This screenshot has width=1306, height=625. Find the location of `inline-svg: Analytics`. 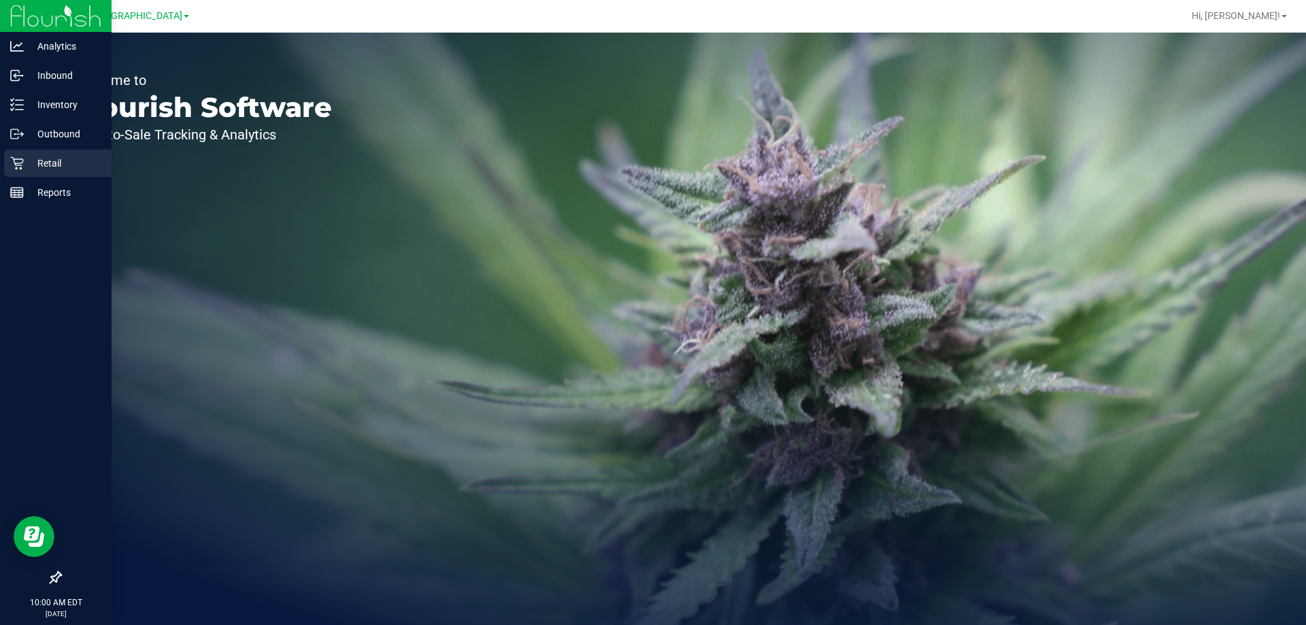

inline-svg: Analytics is located at coordinates (17, 46).